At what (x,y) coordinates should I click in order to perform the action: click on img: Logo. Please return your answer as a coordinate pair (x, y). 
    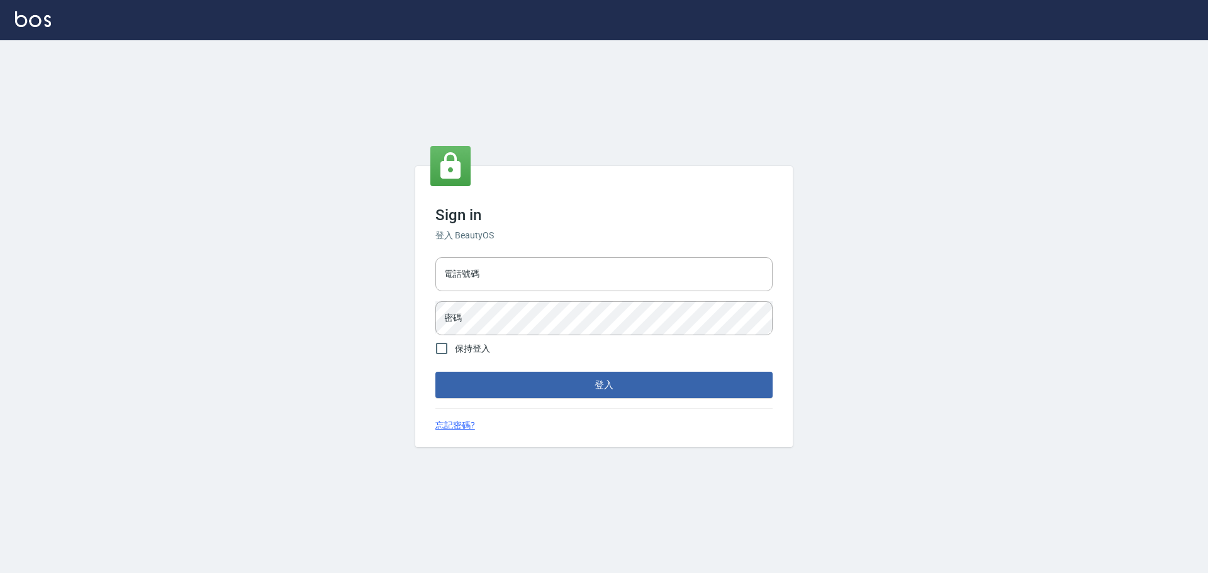
    Looking at the image, I should click on (33, 19).